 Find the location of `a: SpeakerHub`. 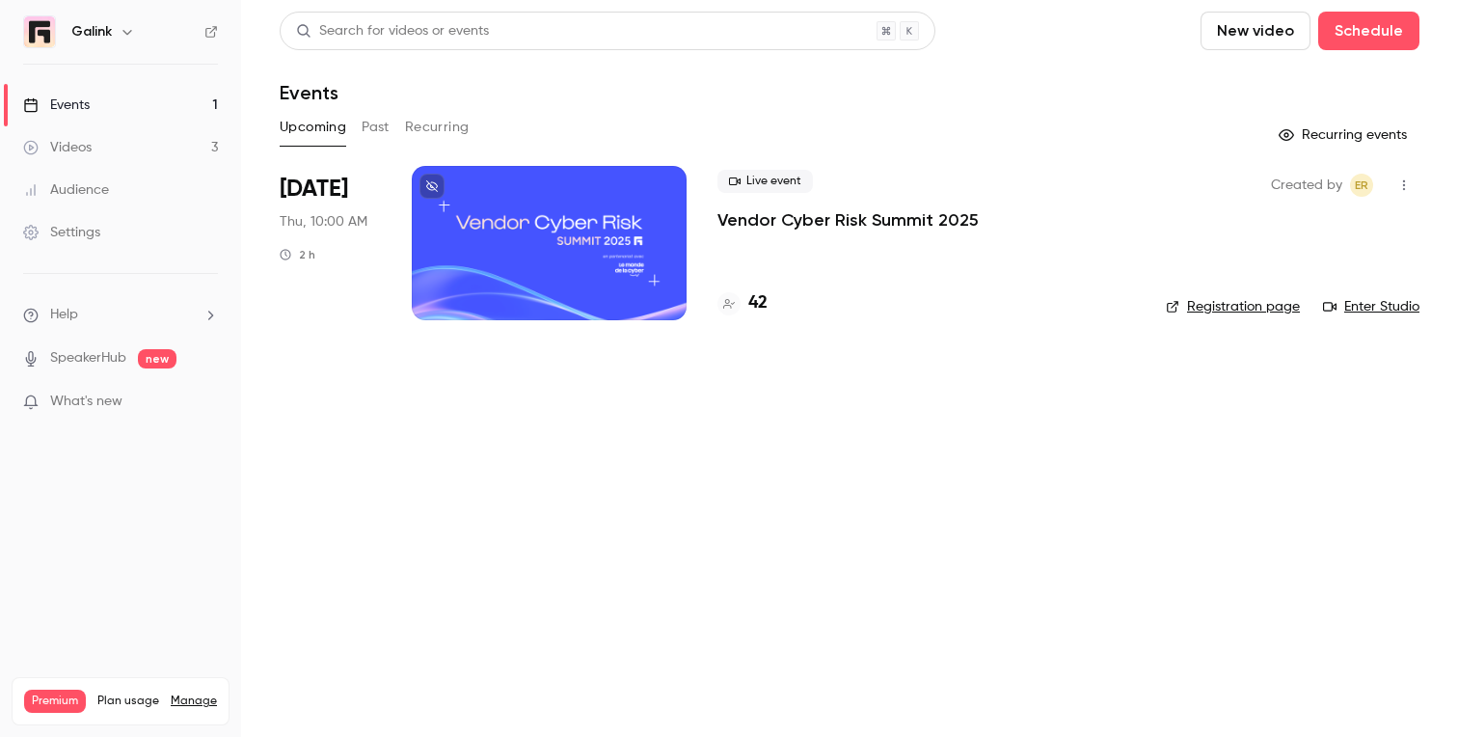

a: SpeakerHub is located at coordinates (88, 358).